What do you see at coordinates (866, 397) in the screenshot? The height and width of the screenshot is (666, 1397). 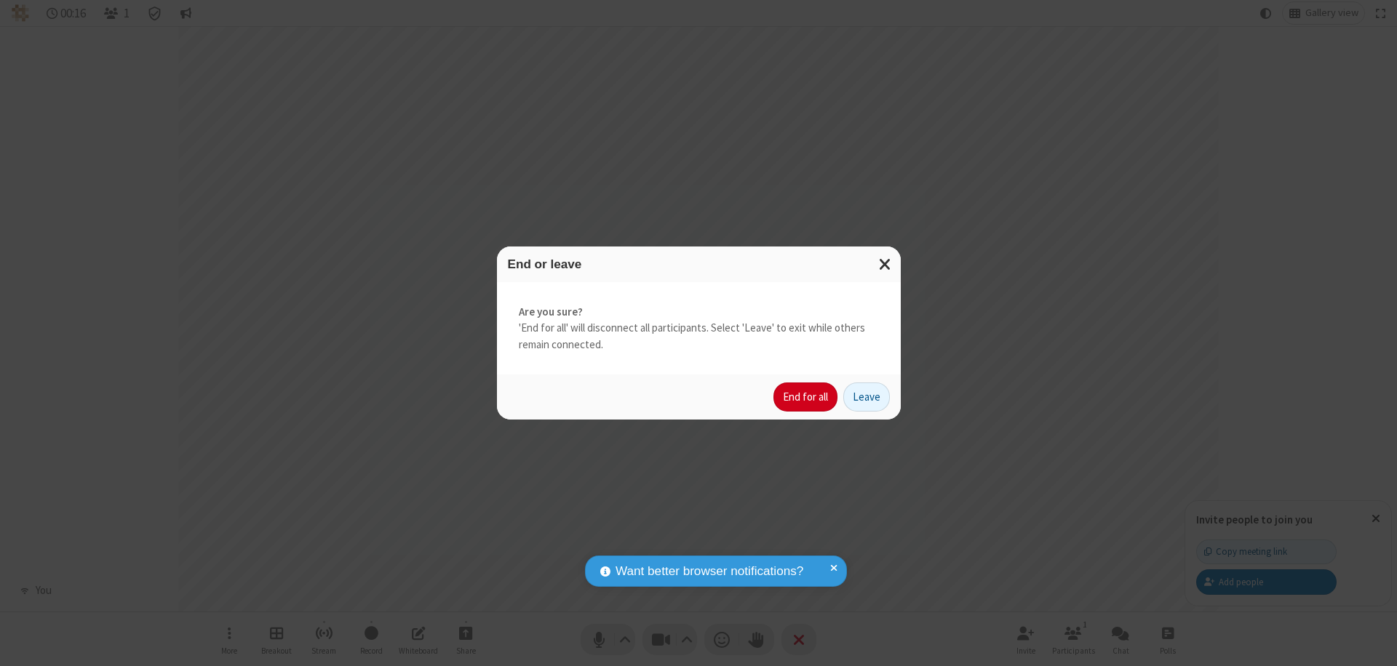 I see `button: Leave` at bounding box center [866, 397].